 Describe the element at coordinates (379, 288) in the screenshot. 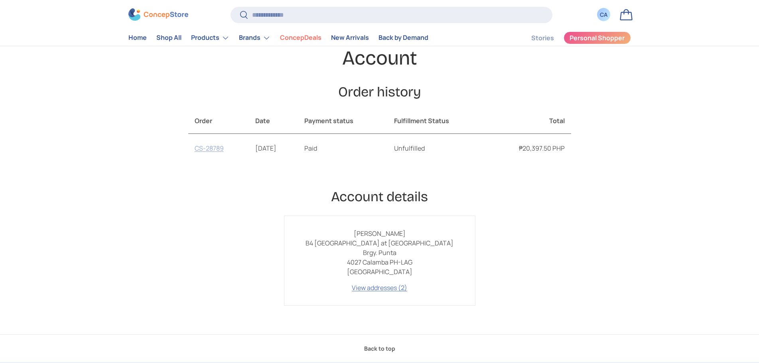

I see `a: View addresses (2)` at that location.